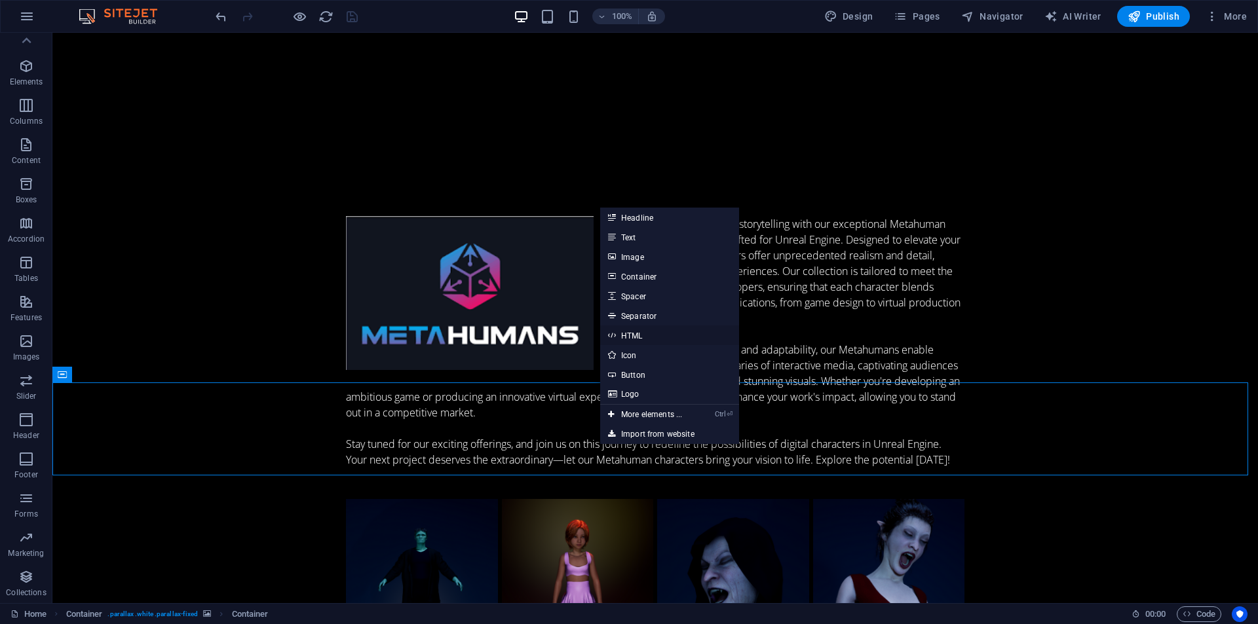 The height and width of the screenshot is (624, 1258). I want to click on span: Navigator, so click(992, 16).